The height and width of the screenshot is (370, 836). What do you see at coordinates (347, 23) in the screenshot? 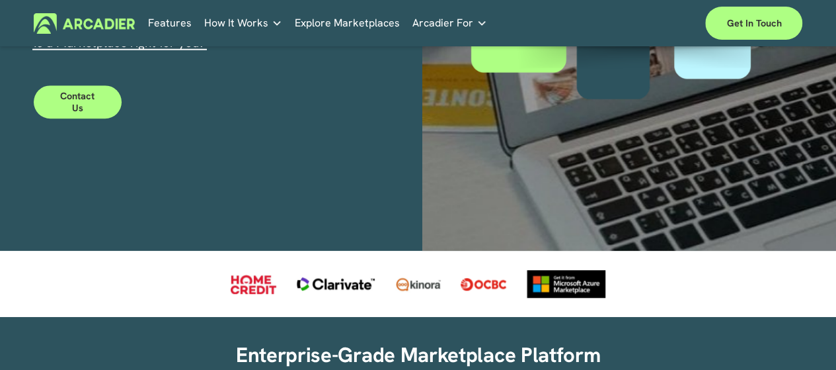
I see `a: Explore Marketplaces` at bounding box center [347, 23].